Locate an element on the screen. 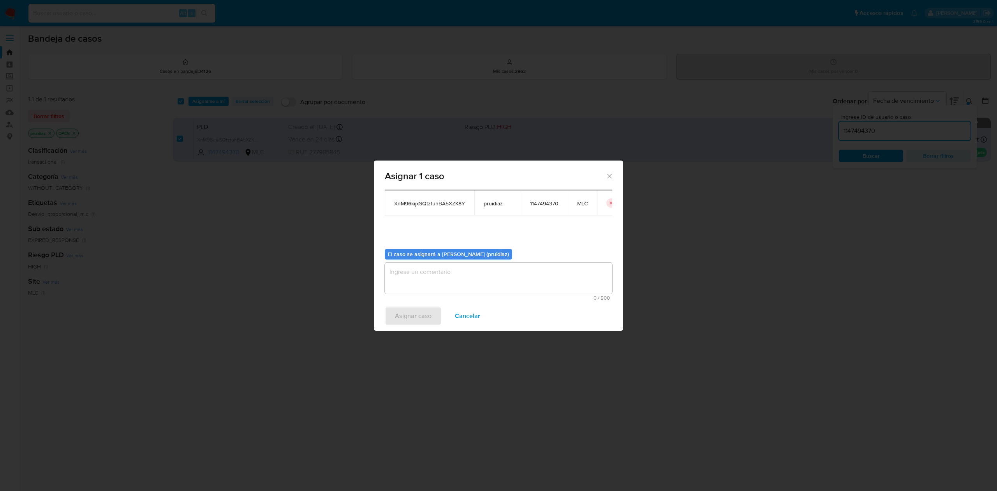 The height and width of the screenshot is (491, 997). button: icon-button is located at coordinates (611, 203).